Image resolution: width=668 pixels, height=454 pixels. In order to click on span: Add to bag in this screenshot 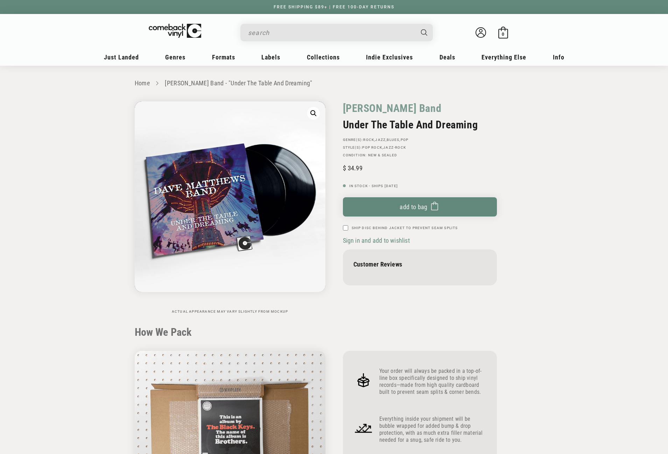, I will do `click(413, 207)`.